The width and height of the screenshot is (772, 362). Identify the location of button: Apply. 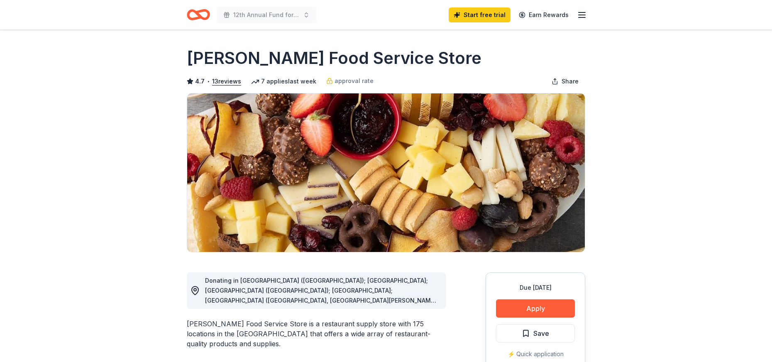
(536, 309).